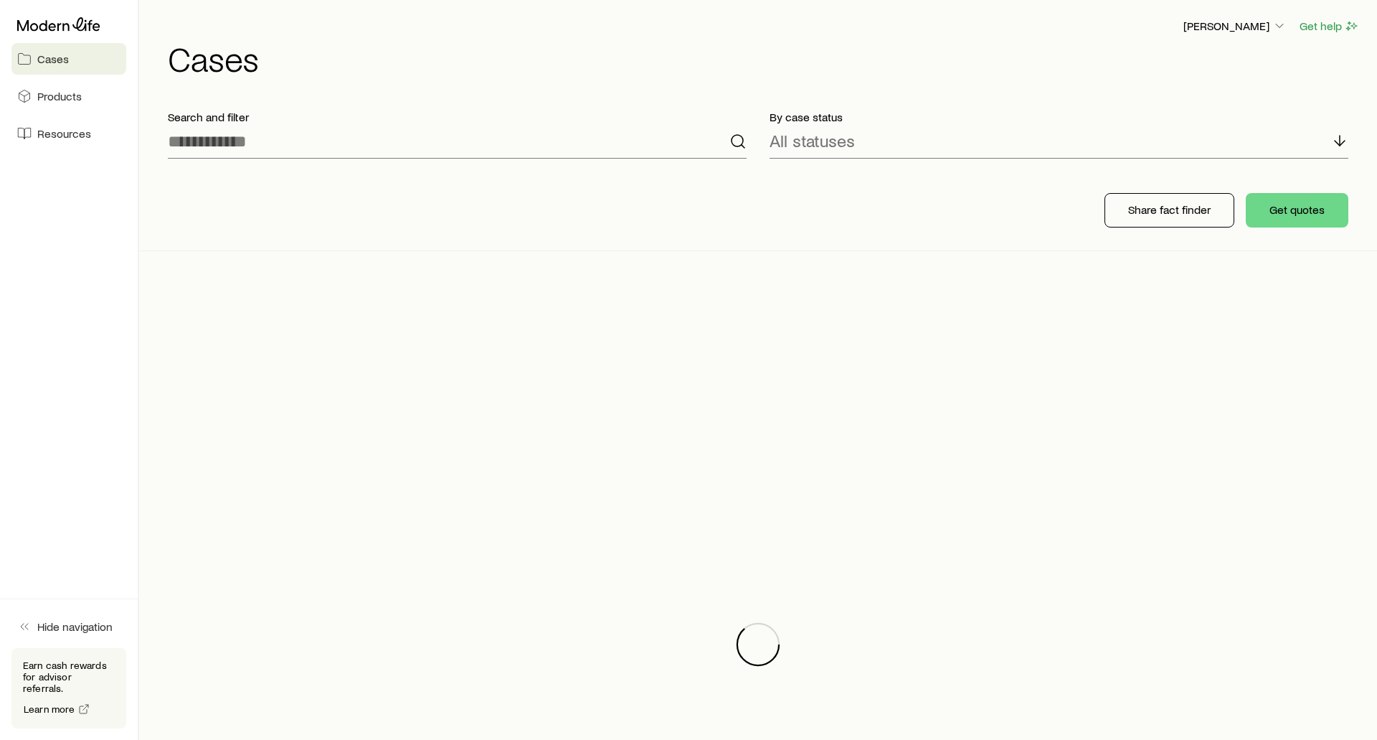 This screenshot has height=740, width=1377. What do you see at coordinates (75, 626) in the screenshot?
I see `span: Hide navigation` at bounding box center [75, 626].